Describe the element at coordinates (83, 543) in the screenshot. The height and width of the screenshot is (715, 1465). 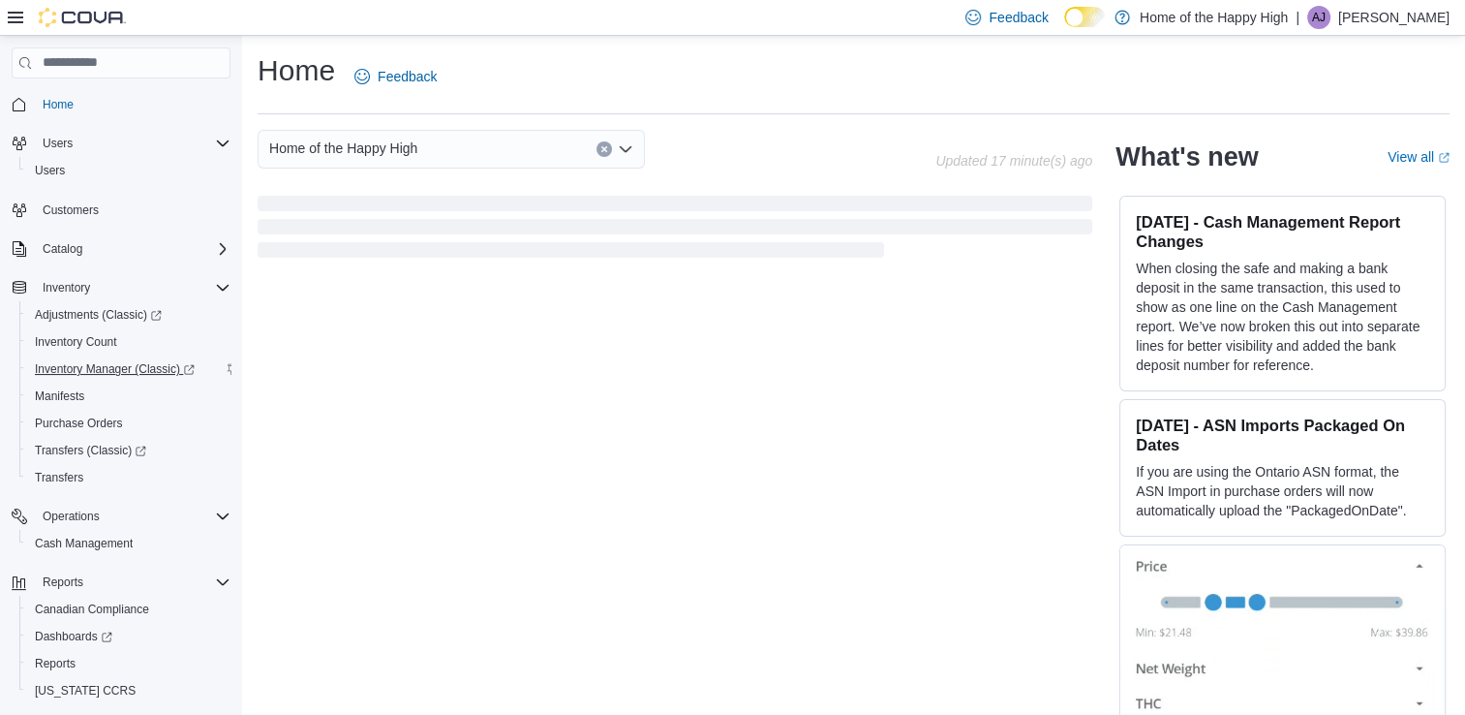
I see `a: Cash Management` at that location.